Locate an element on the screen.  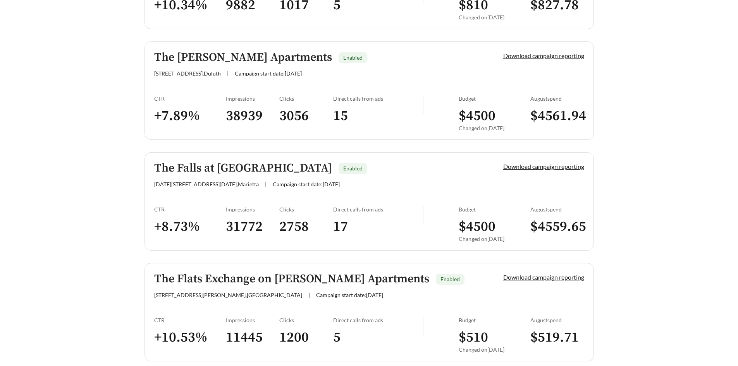
h3: + 10.53 % is located at coordinates (190, 337).